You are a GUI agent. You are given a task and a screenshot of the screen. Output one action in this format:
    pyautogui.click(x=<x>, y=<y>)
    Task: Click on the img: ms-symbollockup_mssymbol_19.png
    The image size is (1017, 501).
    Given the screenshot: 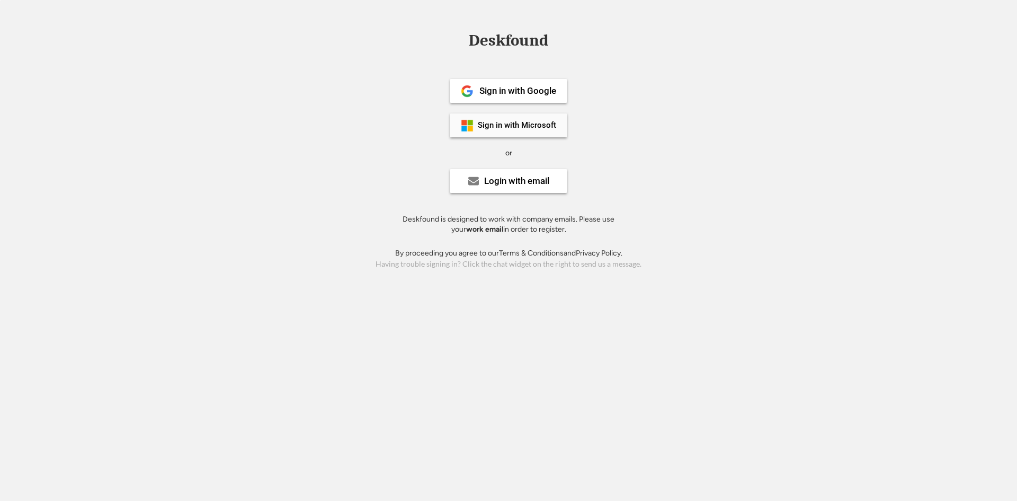 What is the action you would take?
    pyautogui.click(x=467, y=126)
    